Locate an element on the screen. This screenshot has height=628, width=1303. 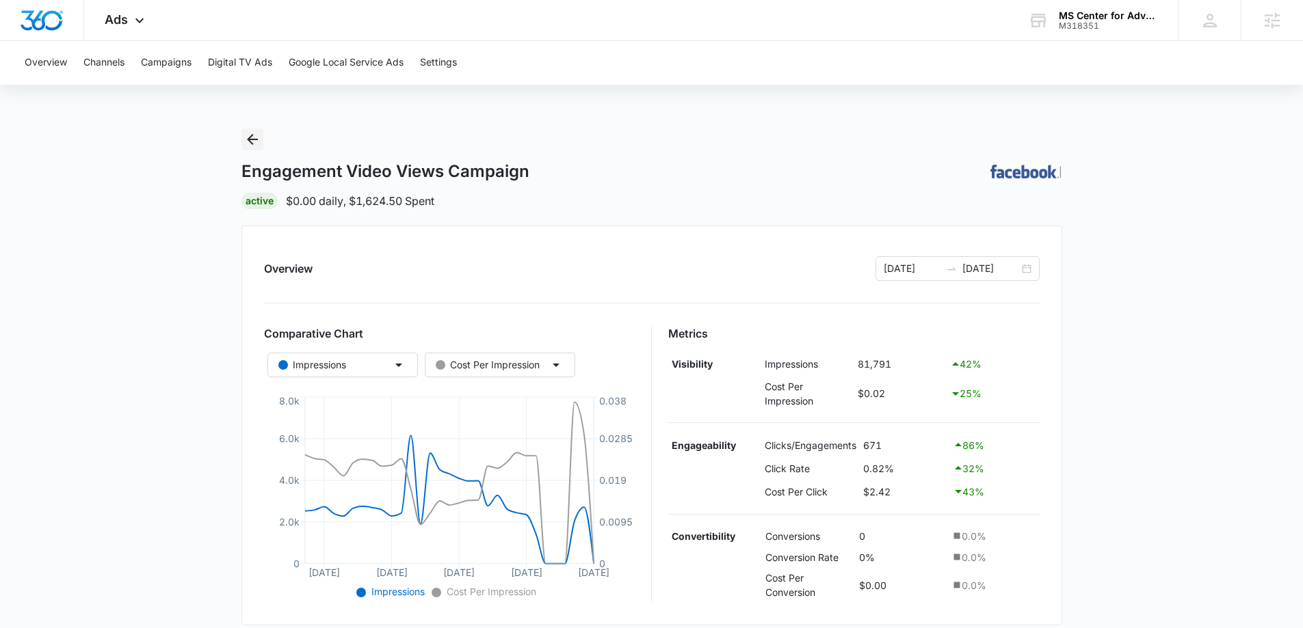
div: Active is located at coordinates (259, 201).